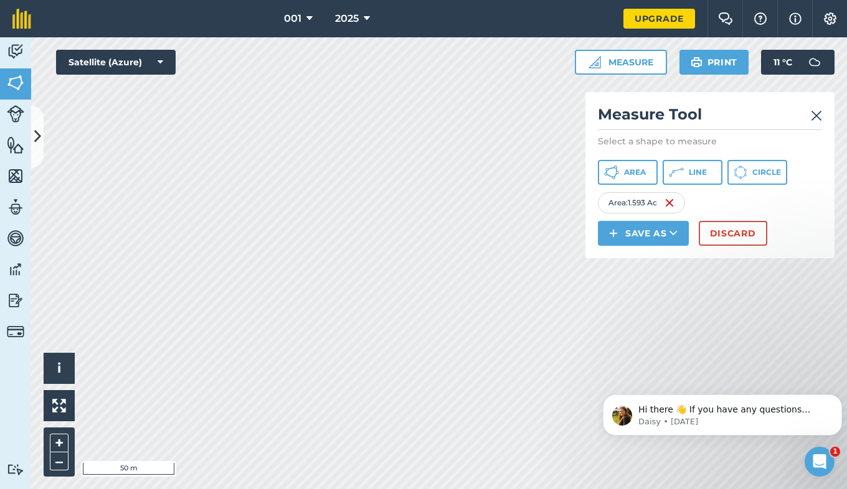 The width and height of the screenshot is (847, 489). I want to click on p: Message from Daisy, sent 1w ago, so click(134, 54).